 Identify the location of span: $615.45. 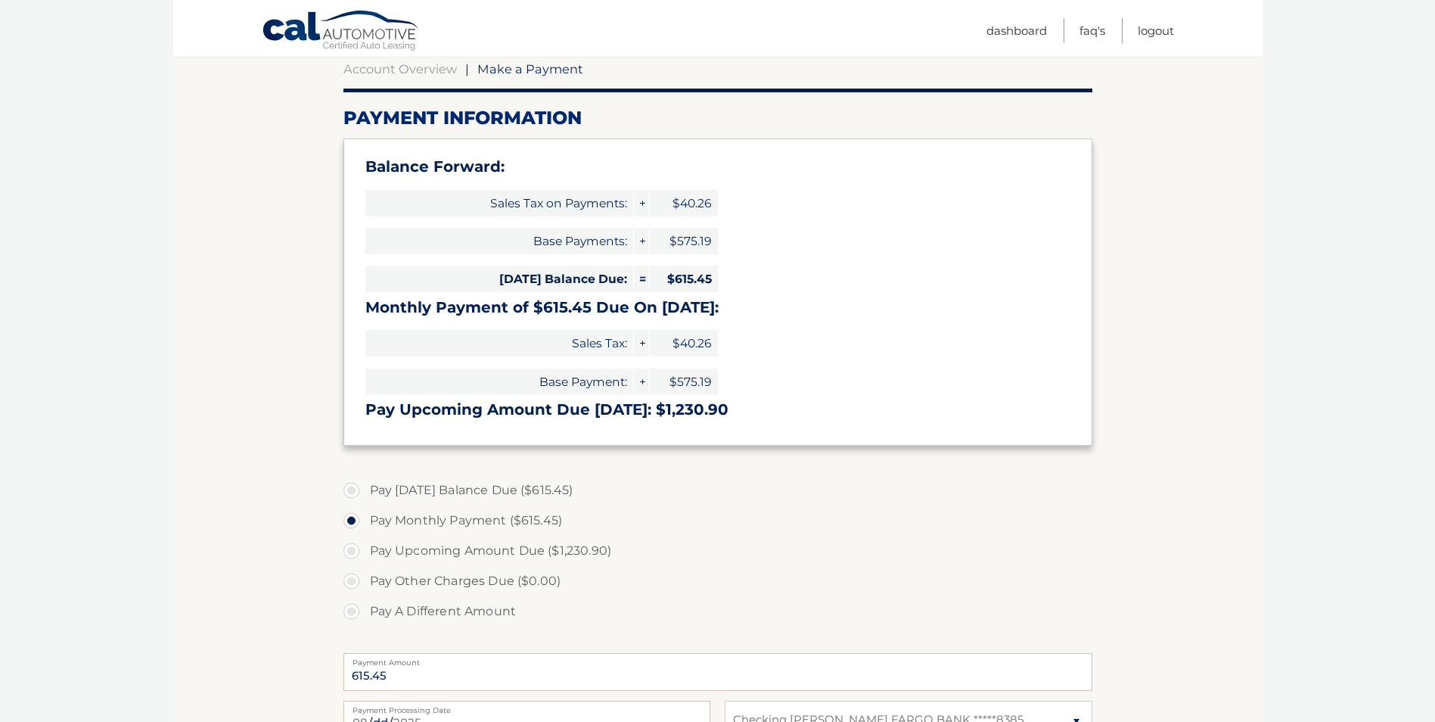
(684, 278).